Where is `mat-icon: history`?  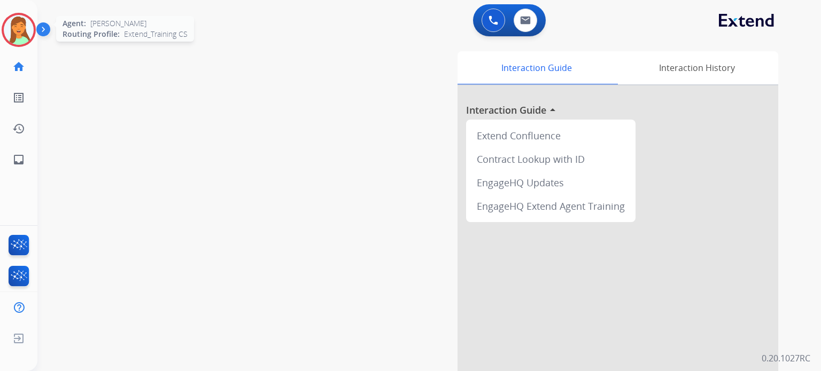
mat-icon: history is located at coordinates (19, 129).